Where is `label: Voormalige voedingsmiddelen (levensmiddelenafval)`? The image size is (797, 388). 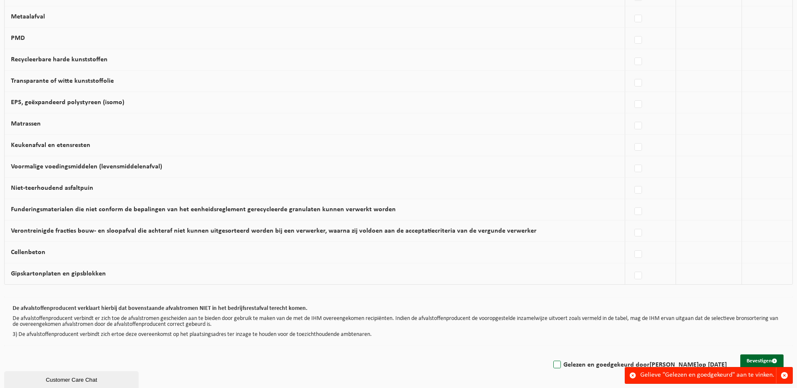
label: Voormalige voedingsmiddelen (levensmiddelenafval) is located at coordinates (87, 167).